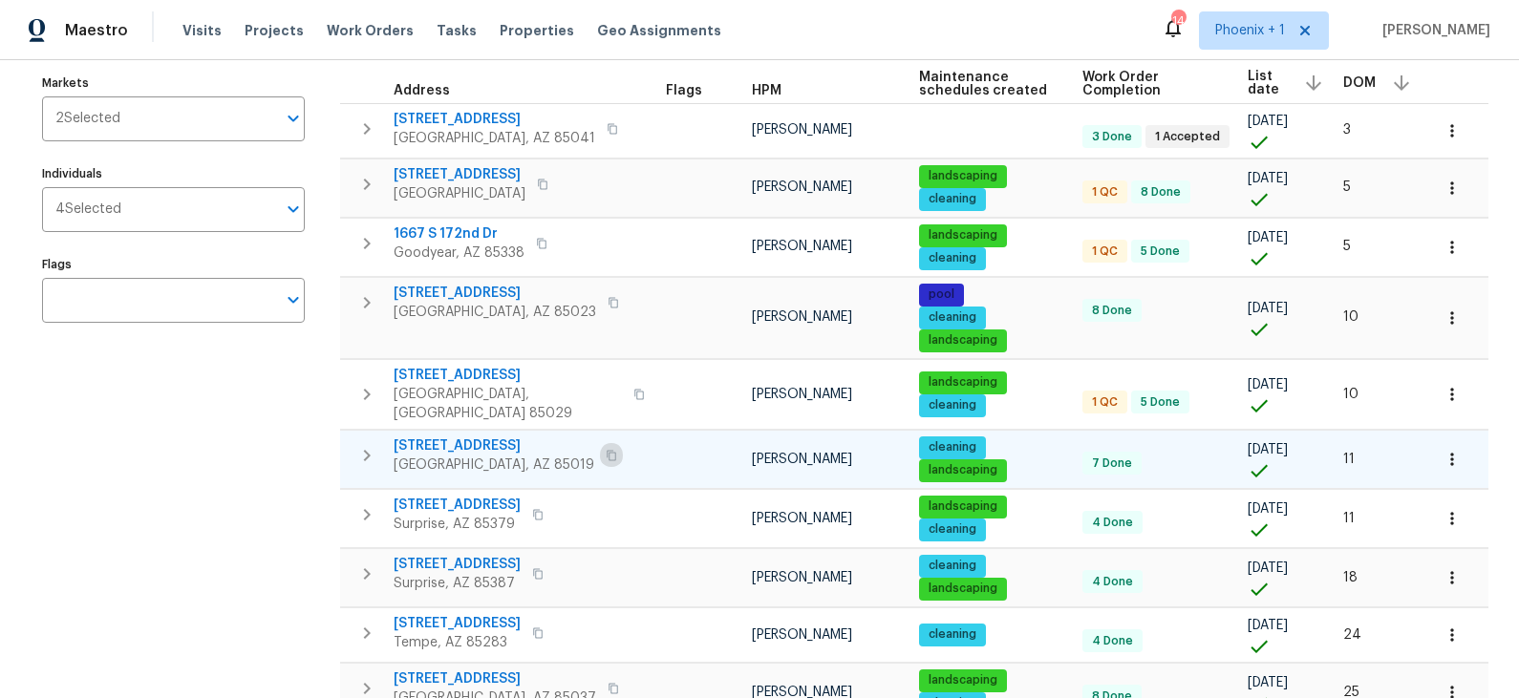 This screenshot has height=698, width=1519. I want to click on span: Surprise, AZ 85387, so click(457, 584).